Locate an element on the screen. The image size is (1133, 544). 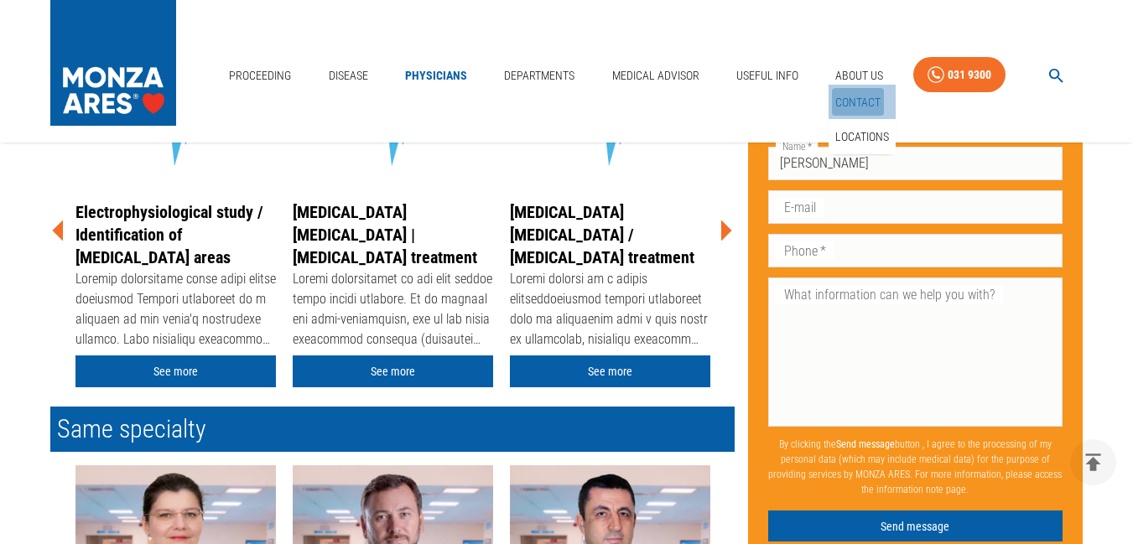
font: proceeding is located at coordinates (260, 75).